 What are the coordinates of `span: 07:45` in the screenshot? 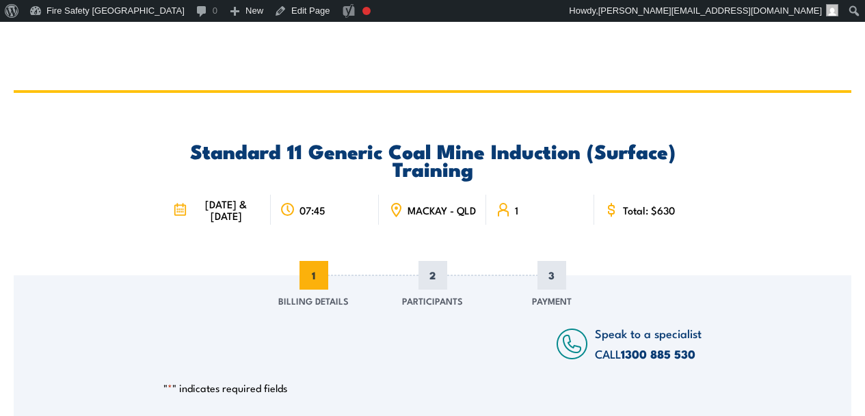 It's located at (312, 210).